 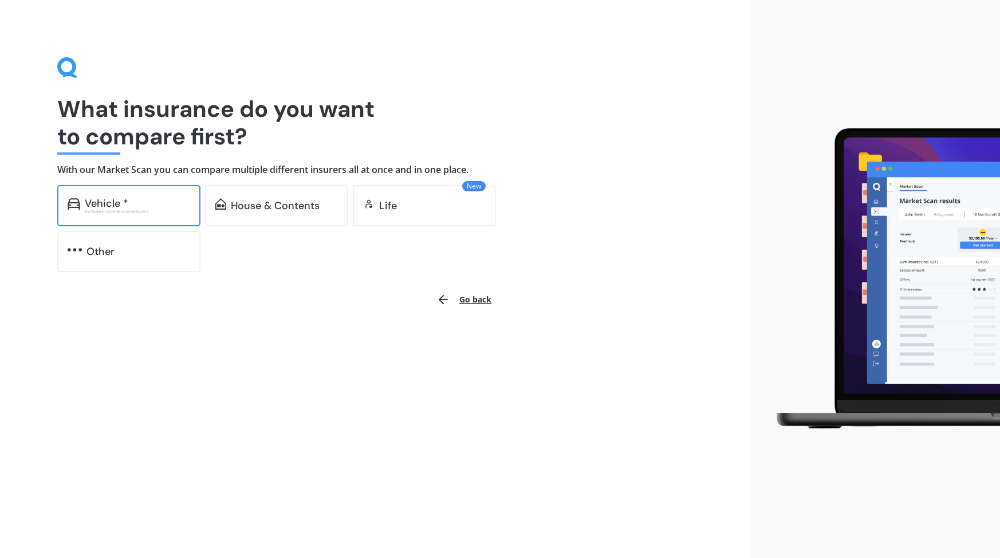 What do you see at coordinates (375, 170) in the screenshot?
I see `h4: With our Market Scan you can compare multiple different insurers all at once and in one place.` at bounding box center [375, 170].